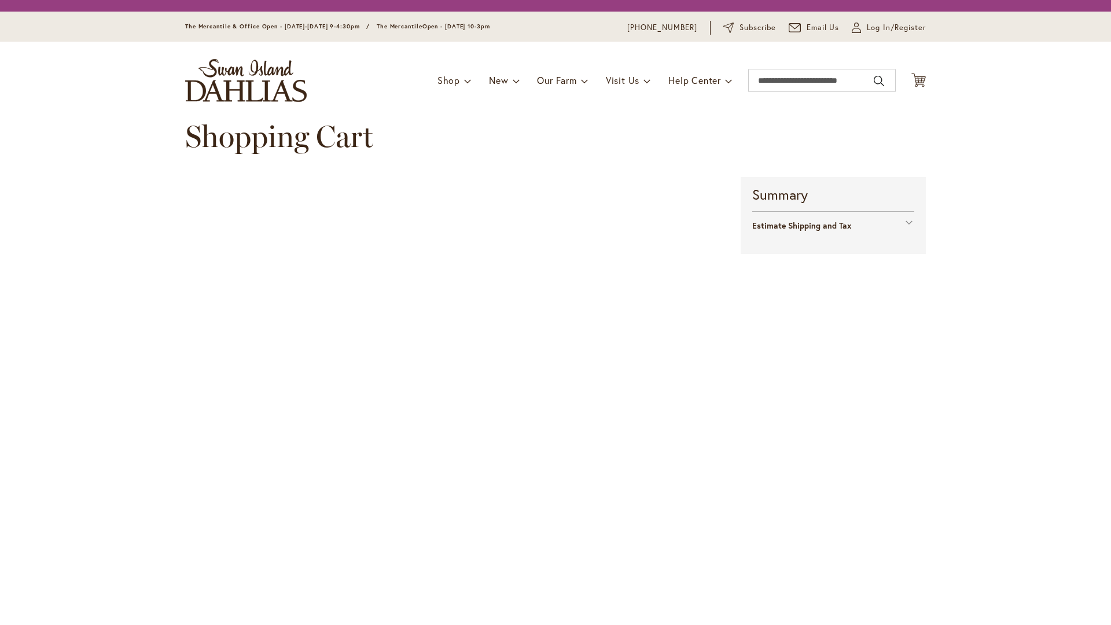 This screenshot has height=625, width=1111. What do you see at coordinates (449, 80) in the screenshot?
I see `span: Shop` at bounding box center [449, 80].